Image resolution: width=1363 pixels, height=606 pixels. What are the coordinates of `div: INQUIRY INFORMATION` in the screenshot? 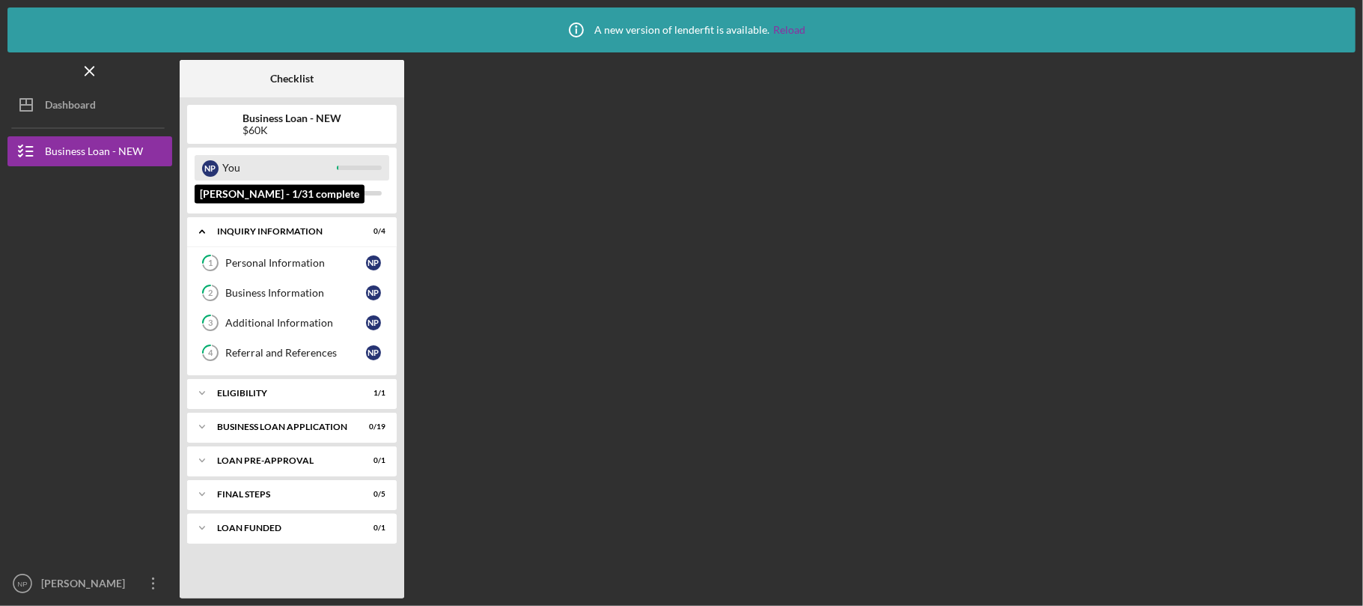 It's located at (282, 231).